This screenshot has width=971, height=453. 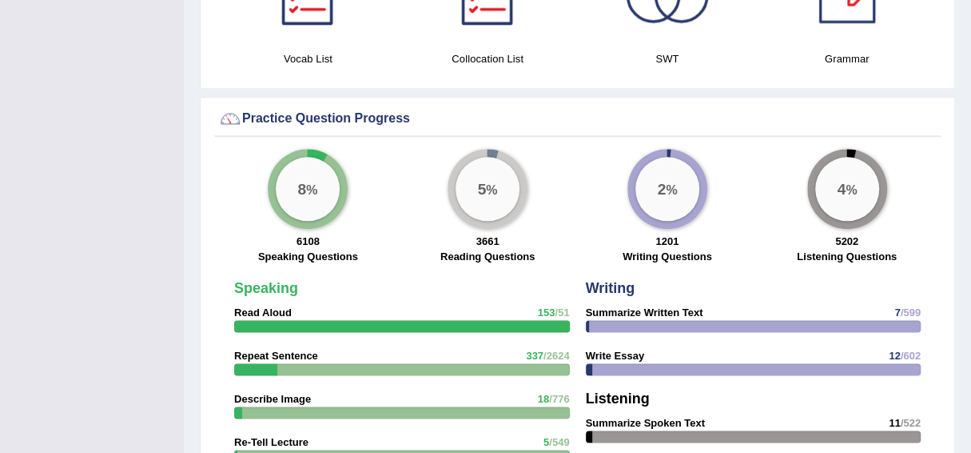 What do you see at coordinates (488, 241) in the screenshot?
I see `strong: 3661` at bounding box center [488, 241].